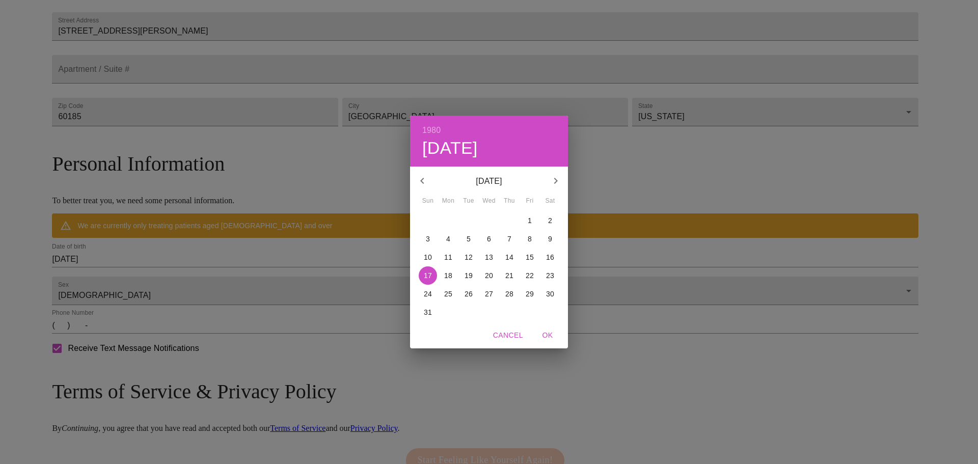  I want to click on button: 8, so click(530, 239).